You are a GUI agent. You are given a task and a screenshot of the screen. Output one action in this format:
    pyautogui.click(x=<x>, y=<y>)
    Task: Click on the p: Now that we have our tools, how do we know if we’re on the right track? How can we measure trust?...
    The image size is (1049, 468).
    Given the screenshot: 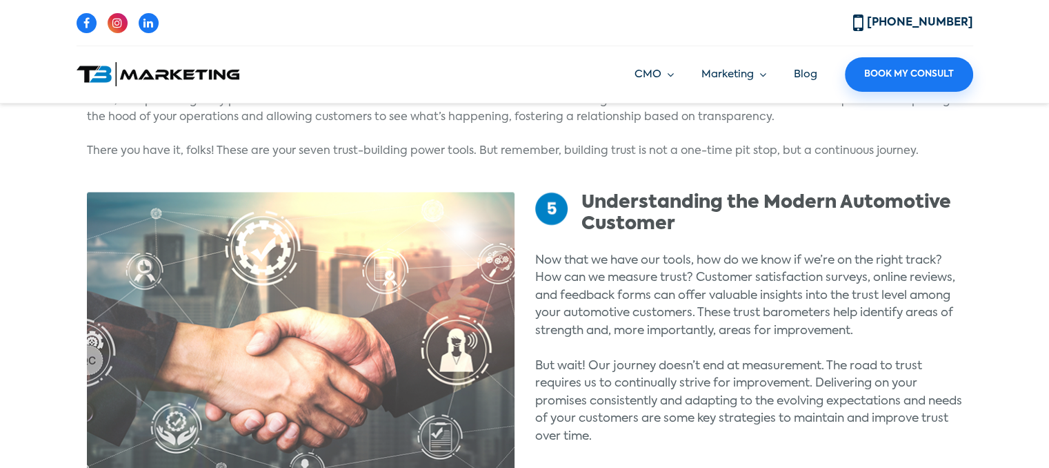 What is the action you would take?
    pyautogui.click(x=749, y=295)
    